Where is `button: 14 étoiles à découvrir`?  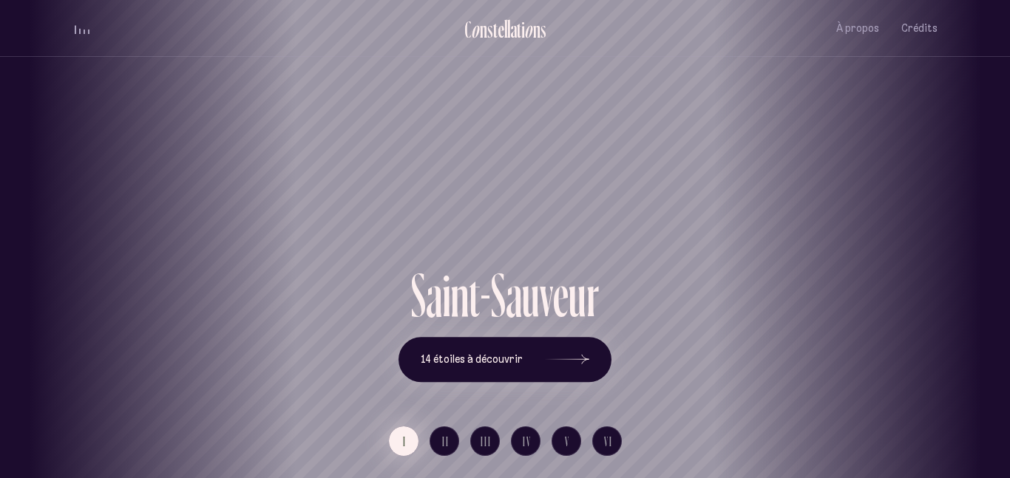 button: 14 étoiles à découvrir is located at coordinates (505, 360).